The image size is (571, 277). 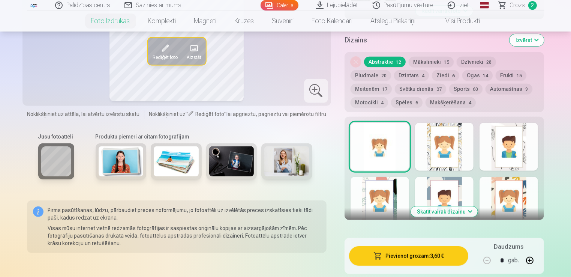 I want to click on button: Makšķerēšana4, so click(x=451, y=102).